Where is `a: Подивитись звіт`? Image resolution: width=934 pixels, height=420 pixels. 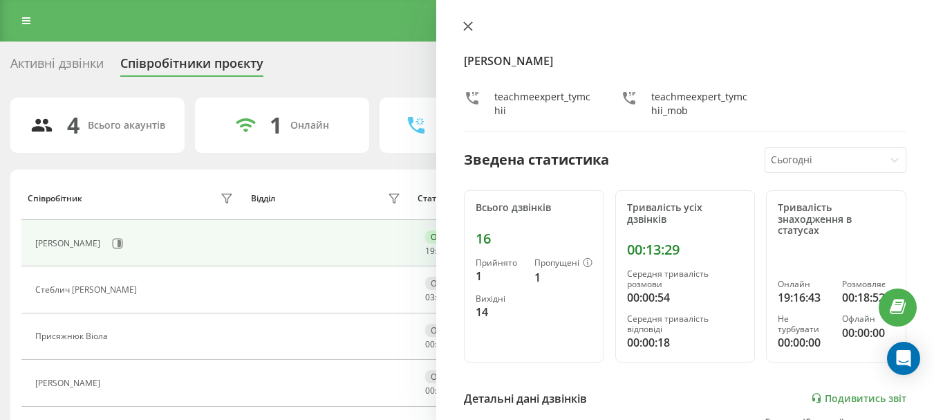
a: Подивитись звіт is located at coordinates (858, 397).